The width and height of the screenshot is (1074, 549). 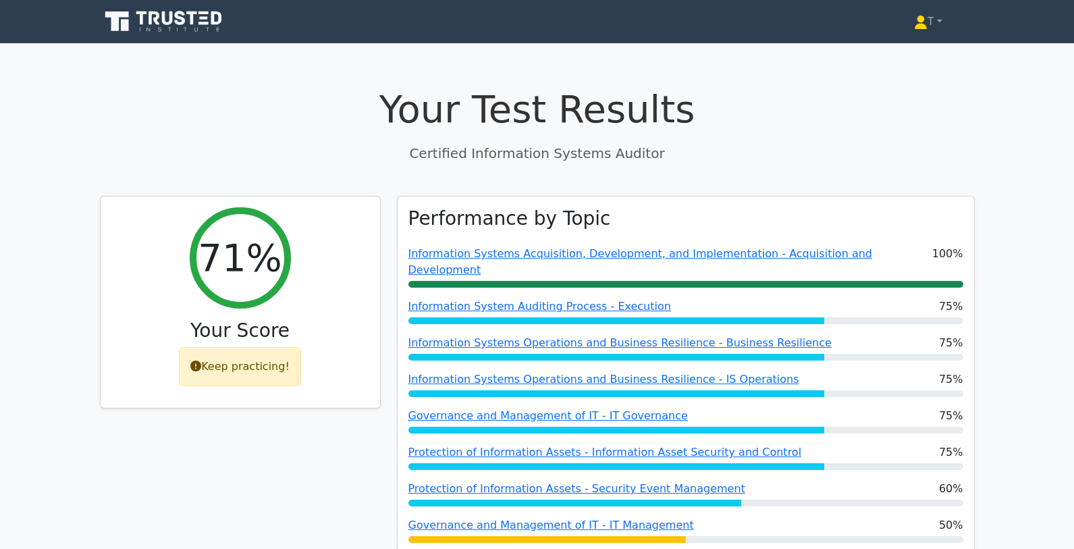 What do you see at coordinates (620, 342) in the screenshot?
I see `a: Information Systems Operations and Business Resilience - Business Resilience` at bounding box center [620, 342].